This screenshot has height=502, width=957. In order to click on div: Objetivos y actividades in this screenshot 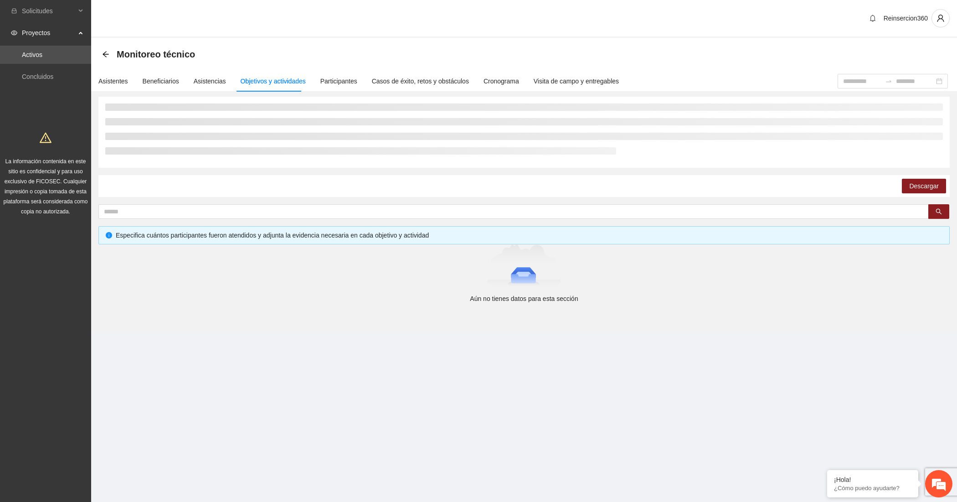, I will do `click(273, 81)`.